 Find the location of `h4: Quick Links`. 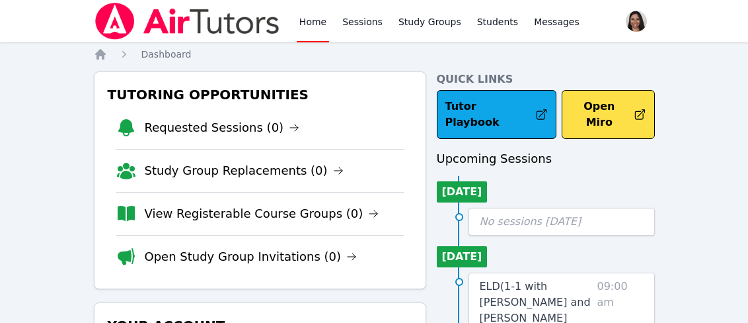

h4: Quick Links is located at coordinates (546, 79).